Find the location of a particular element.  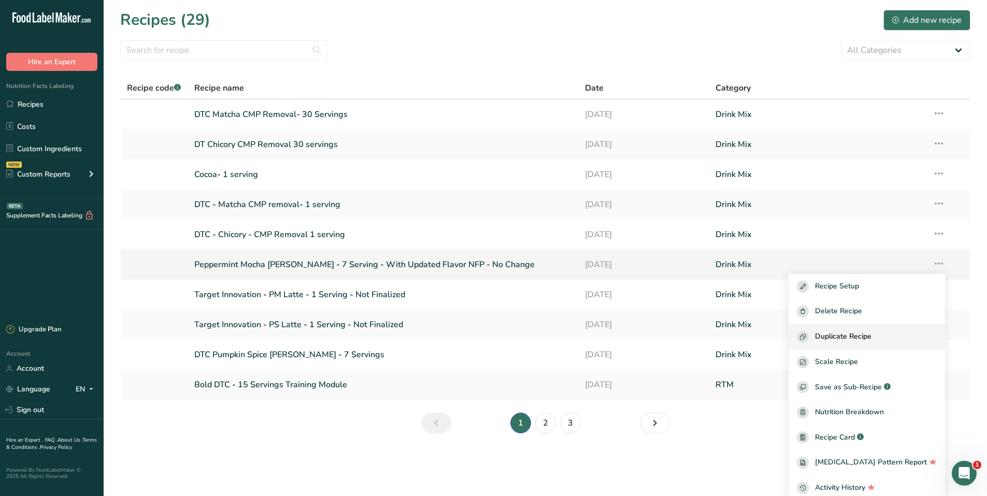

a: Privacy Policy is located at coordinates (56, 448).